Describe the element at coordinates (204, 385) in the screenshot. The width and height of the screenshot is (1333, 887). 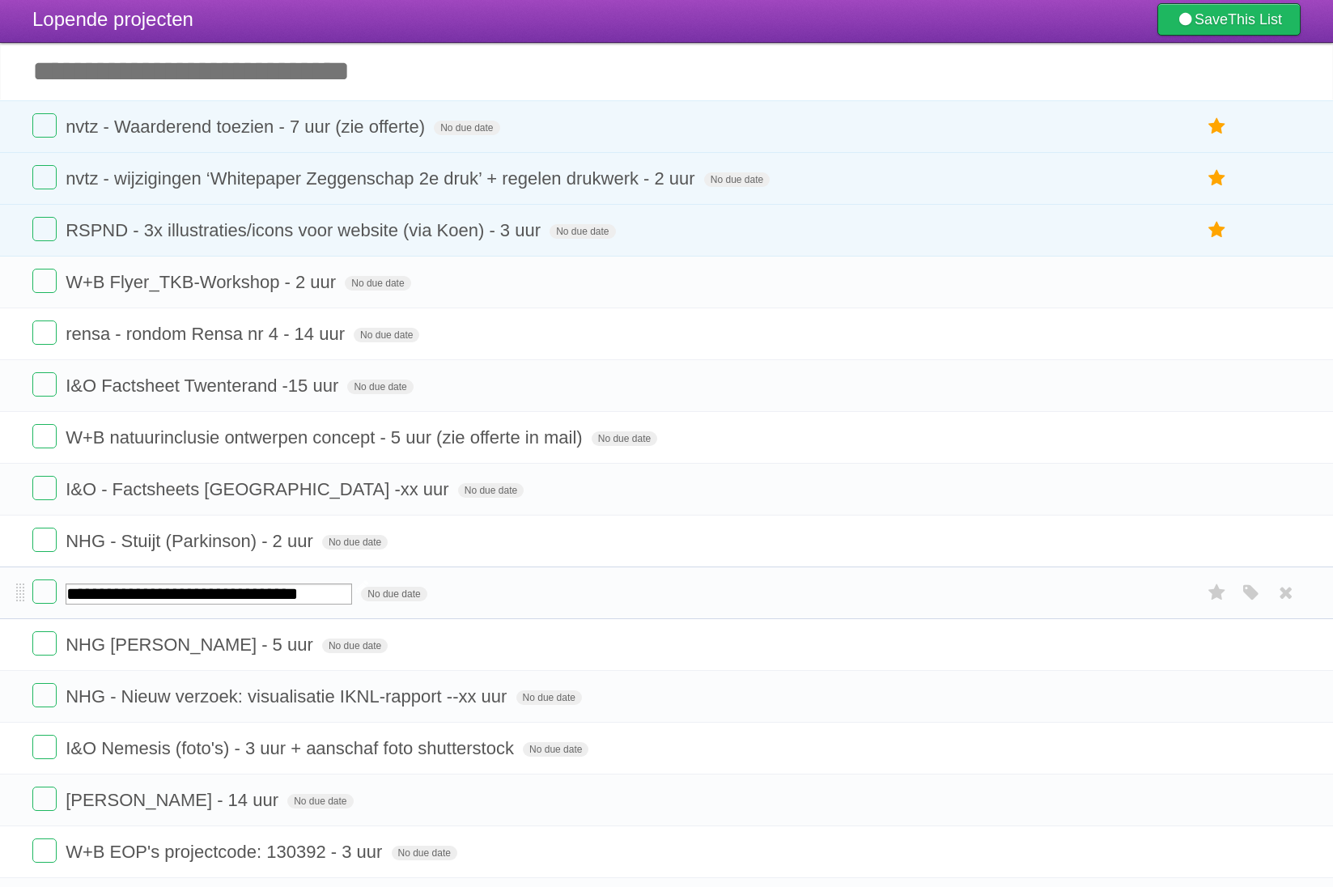
I see `span: I&O Factsheet Twenterand -15 uur` at that location.